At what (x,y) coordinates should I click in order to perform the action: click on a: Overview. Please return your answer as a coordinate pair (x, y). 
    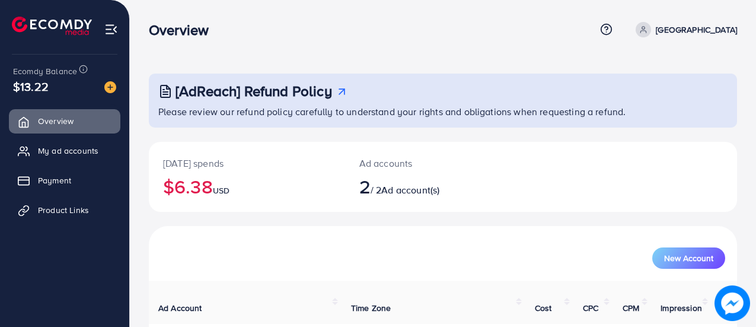
    Looking at the image, I should click on (65, 121).